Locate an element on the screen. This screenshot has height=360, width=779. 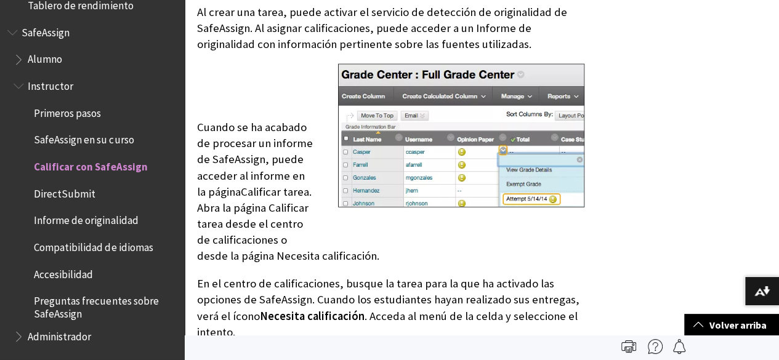
span: Informe de originalidad is located at coordinates (86, 219).